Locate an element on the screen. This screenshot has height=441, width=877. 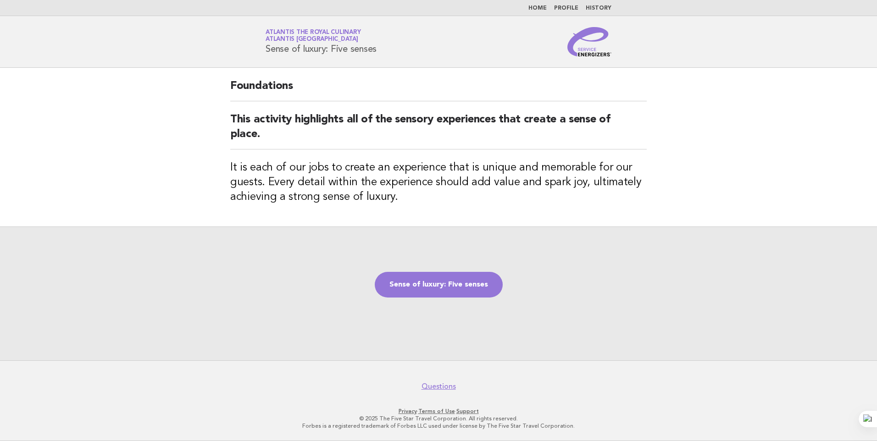
a: Sense of luxury: Five senses is located at coordinates (438, 285).